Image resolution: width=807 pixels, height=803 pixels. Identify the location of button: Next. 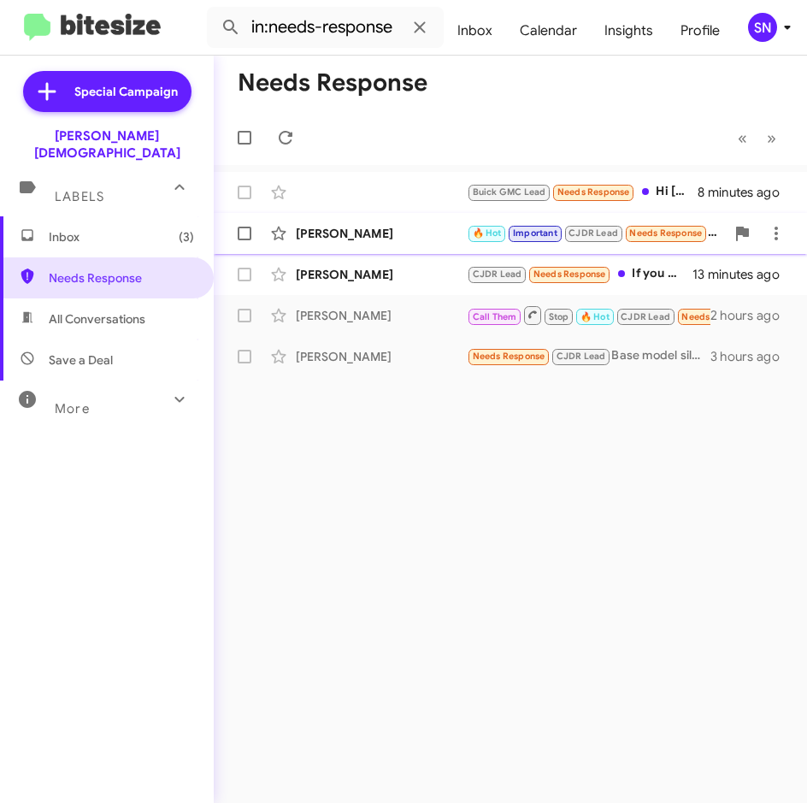
(771, 138).